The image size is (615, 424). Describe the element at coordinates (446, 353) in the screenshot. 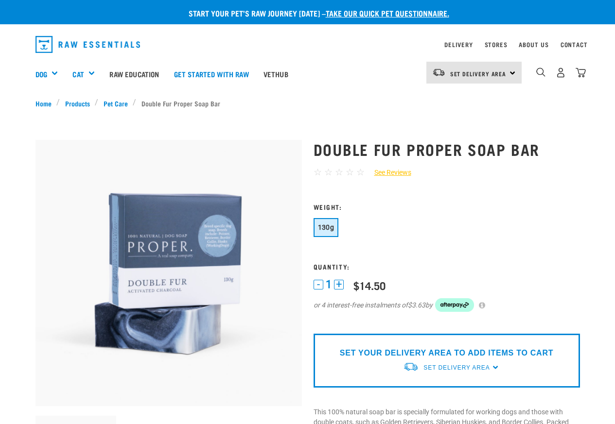

I see `p: SET YOUR DELIVERY AREA TO ADD ITEMS TO CART` at that location.